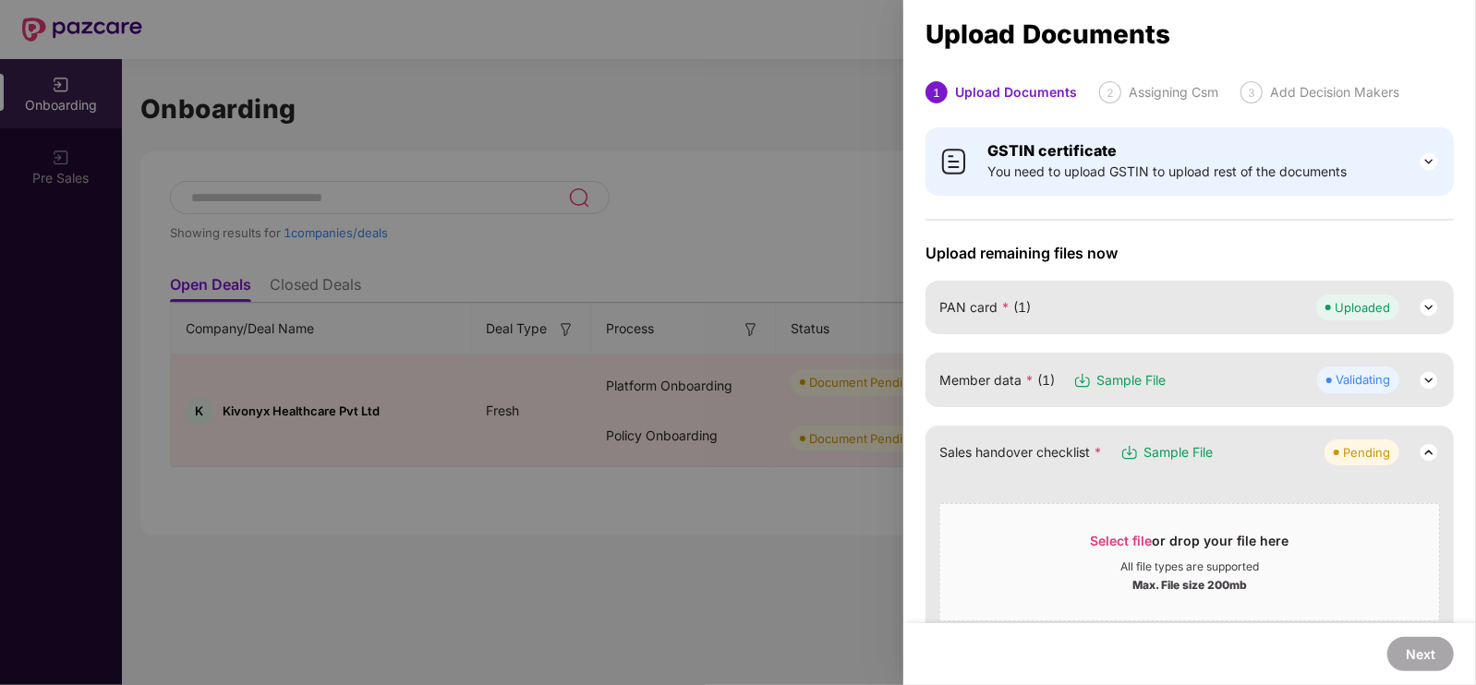  Describe the element at coordinates (1173, 92) in the screenshot. I see `div: Assigning Csm` at that location.